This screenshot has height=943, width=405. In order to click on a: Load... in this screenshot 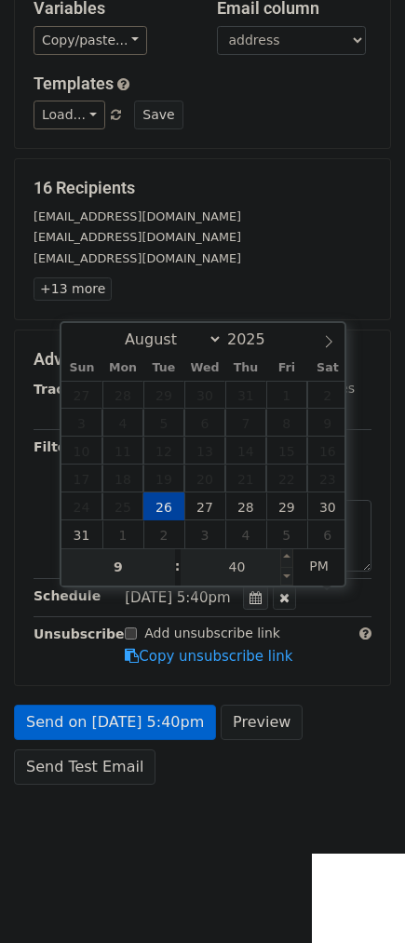, I will do `click(69, 114)`.